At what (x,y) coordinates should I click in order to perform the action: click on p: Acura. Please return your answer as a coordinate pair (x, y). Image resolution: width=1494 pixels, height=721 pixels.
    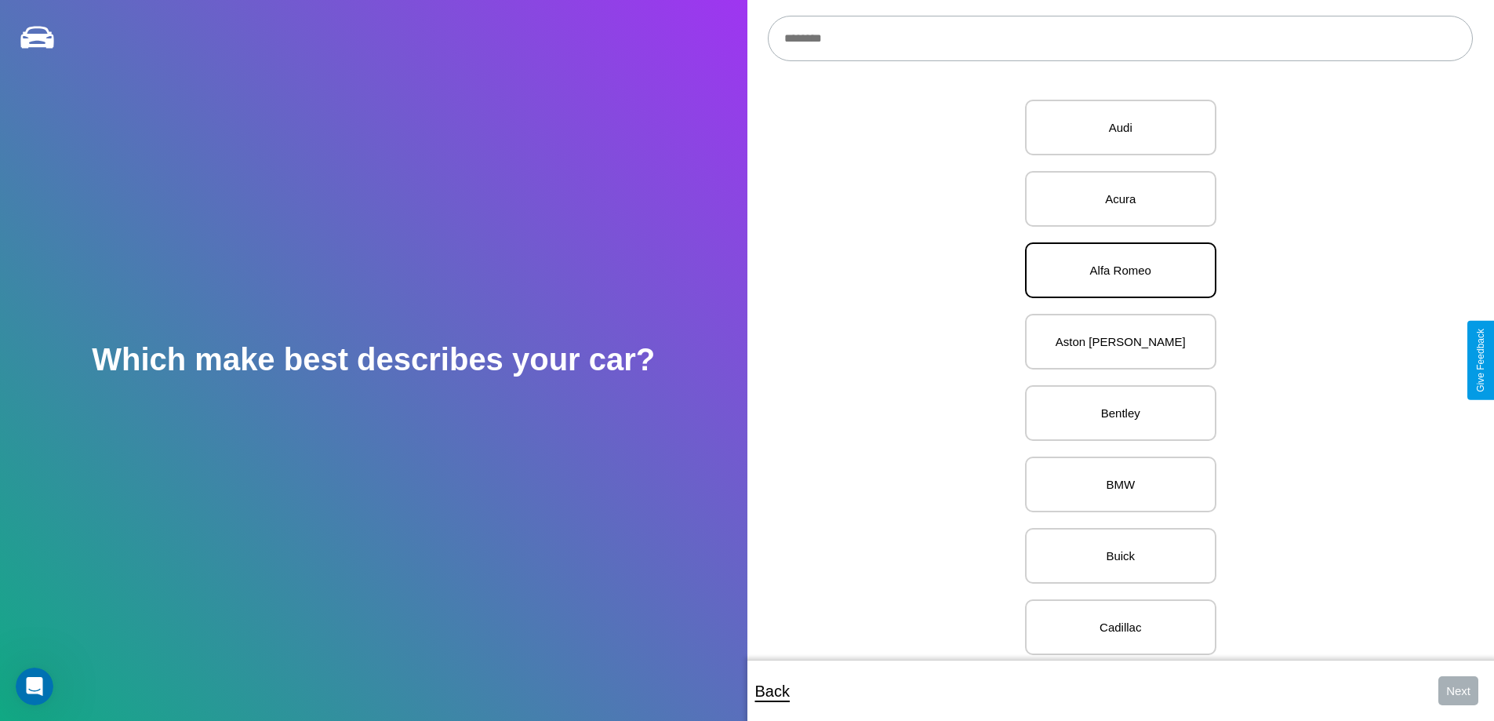
    Looking at the image, I should click on (1121, 198).